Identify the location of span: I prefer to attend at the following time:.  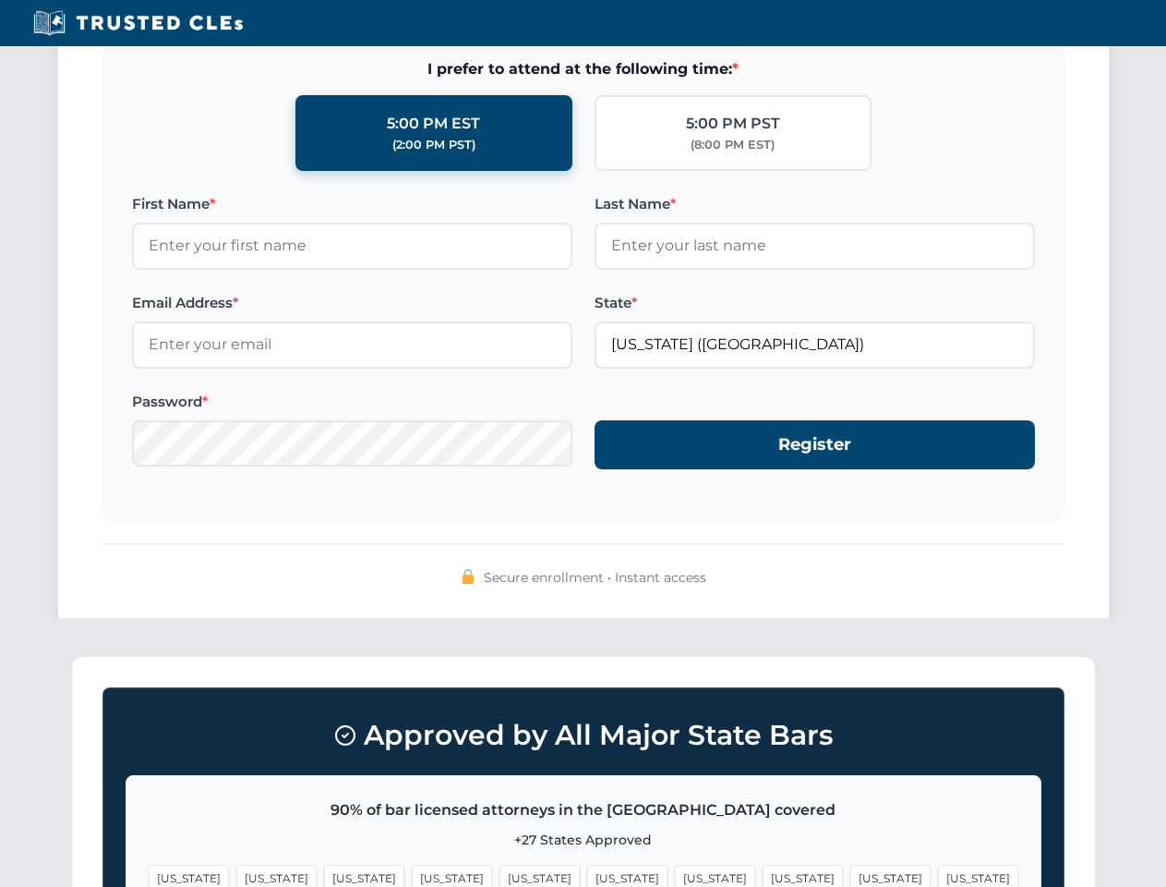
(584, 69).